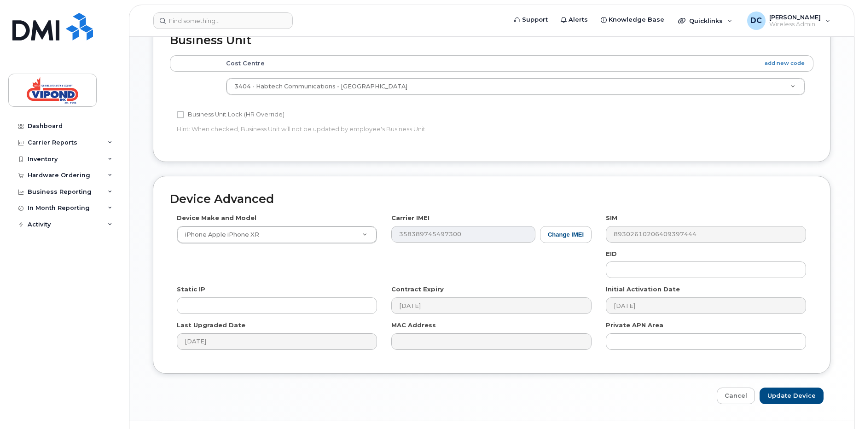 The width and height of the screenshot is (859, 429). What do you see at coordinates (180, 115) in the screenshot?
I see `input: Business Unit Lock (HR Override)` at bounding box center [180, 115].